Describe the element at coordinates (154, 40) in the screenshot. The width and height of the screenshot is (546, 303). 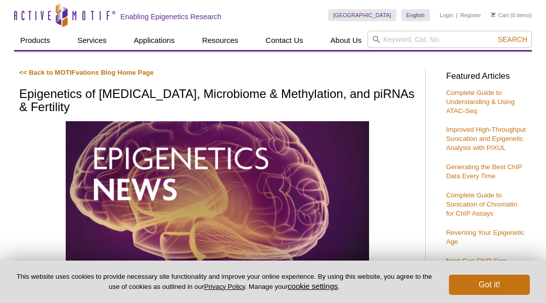
I see `a: Applications` at that location.